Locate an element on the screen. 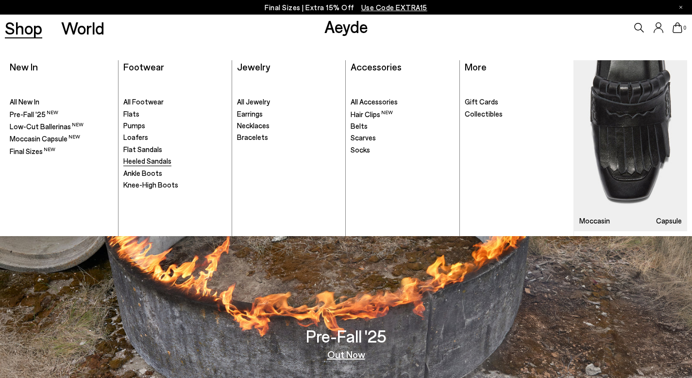 This screenshot has height=378, width=692. a: Bracelets is located at coordinates (289, 137).